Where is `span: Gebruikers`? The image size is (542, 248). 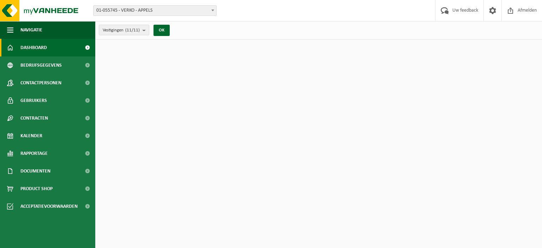
span: Gebruikers is located at coordinates (34, 101).